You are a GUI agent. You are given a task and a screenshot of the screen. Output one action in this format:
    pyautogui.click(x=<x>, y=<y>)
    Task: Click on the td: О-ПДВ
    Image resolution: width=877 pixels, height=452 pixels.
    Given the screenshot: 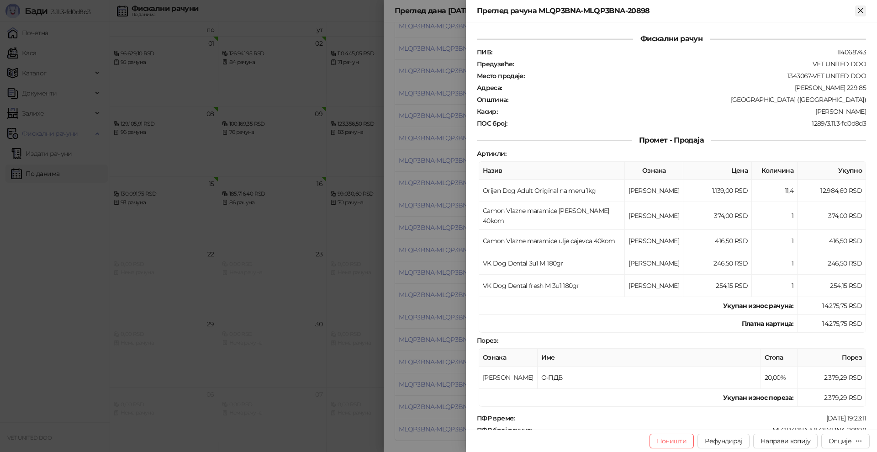 What is the action you would take?
    pyautogui.click(x=649, y=377)
    